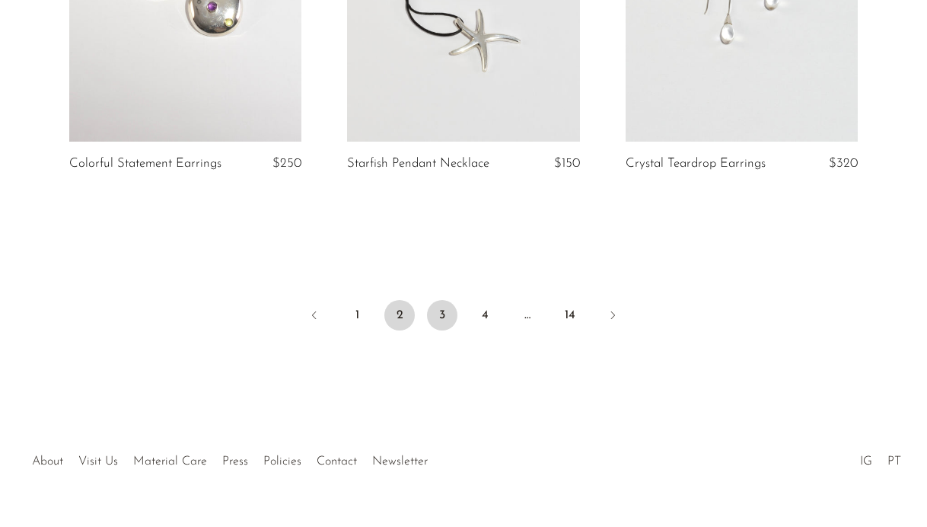  I want to click on span: $150, so click(567, 163).